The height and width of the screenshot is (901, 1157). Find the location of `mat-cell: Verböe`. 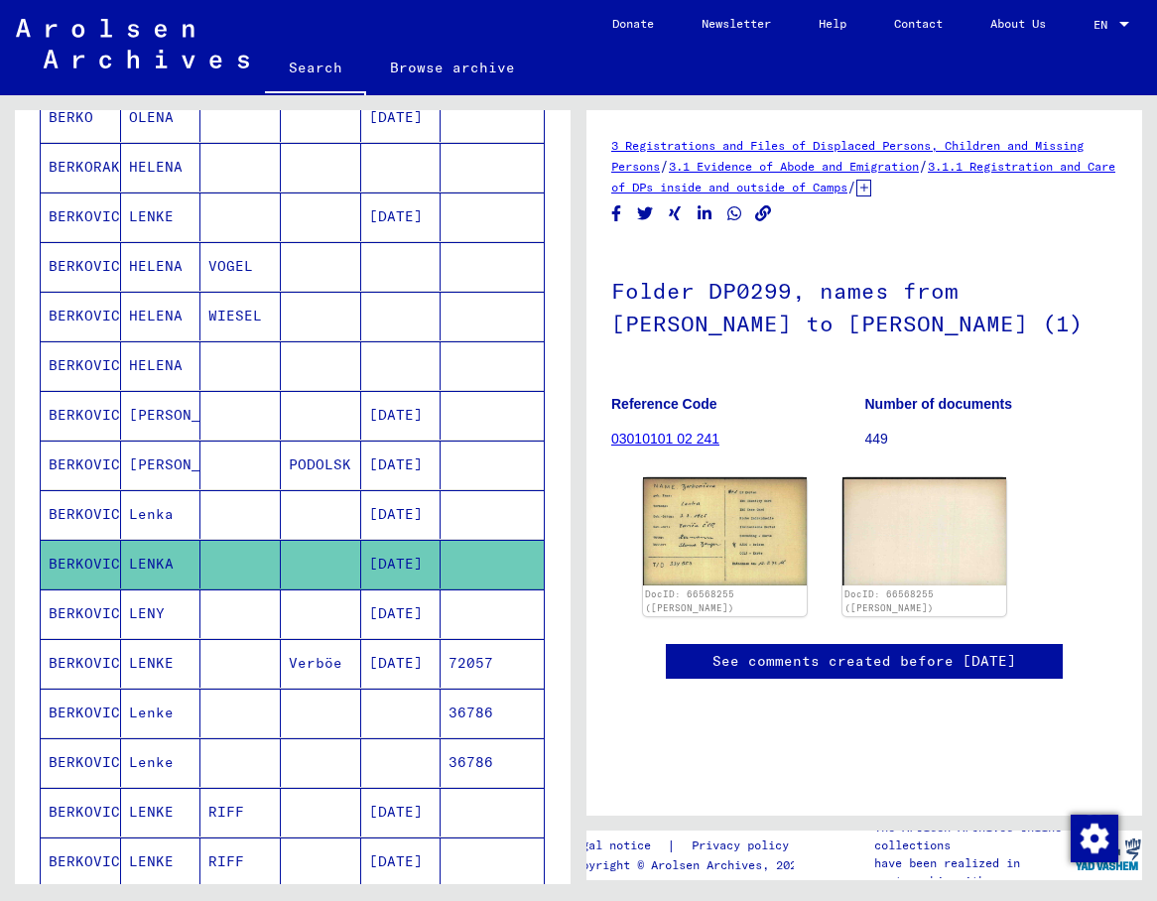

mat-cell: Verböe is located at coordinates (321, 663).